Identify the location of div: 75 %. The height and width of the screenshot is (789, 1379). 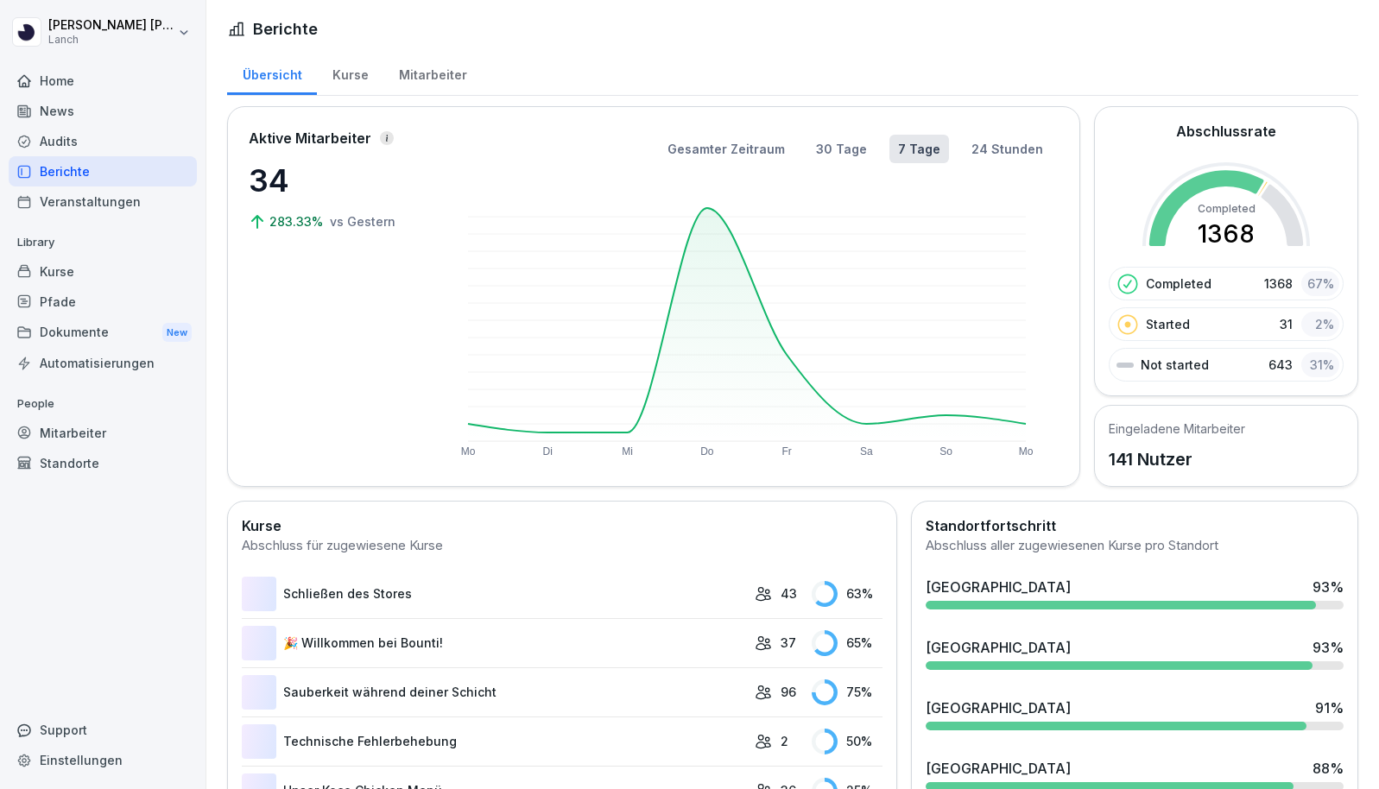
(847, 693).